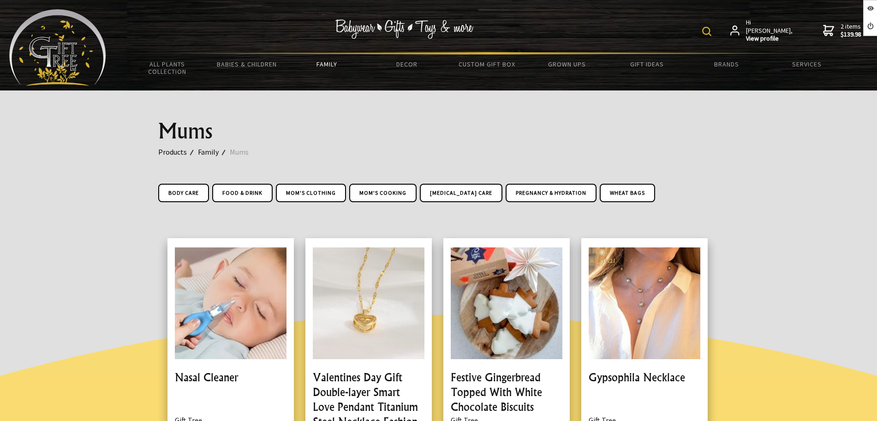 The image size is (877, 421). I want to click on img: Babywear - Gifts - Toys & more, so click(404, 29).